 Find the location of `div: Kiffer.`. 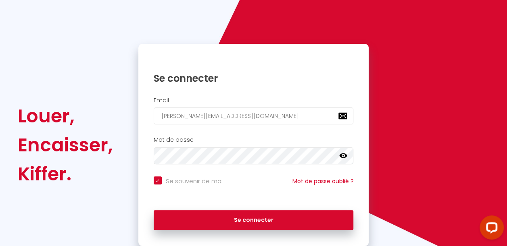

div: Kiffer. is located at coordinates (65, 174).